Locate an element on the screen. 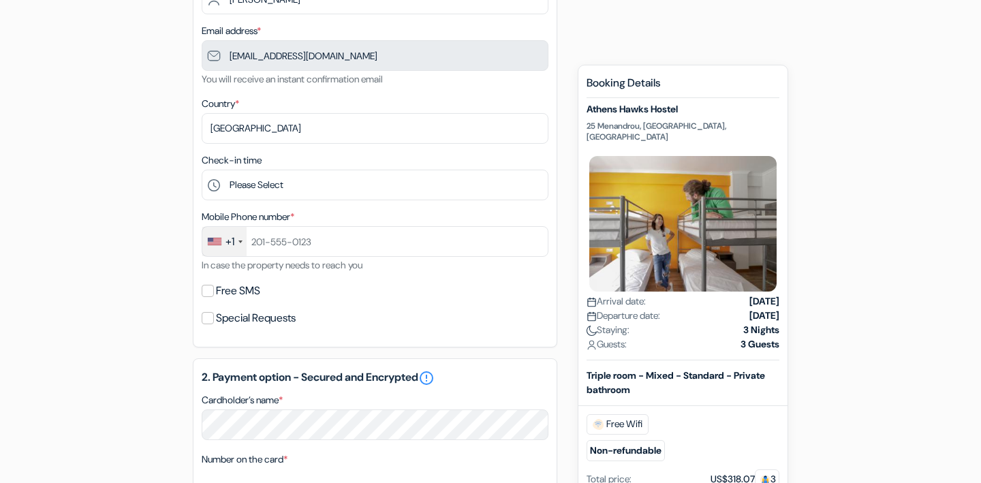 The height and width of the screenshot is (483, 981). span: Staying: is located at coordinates (607, 330).